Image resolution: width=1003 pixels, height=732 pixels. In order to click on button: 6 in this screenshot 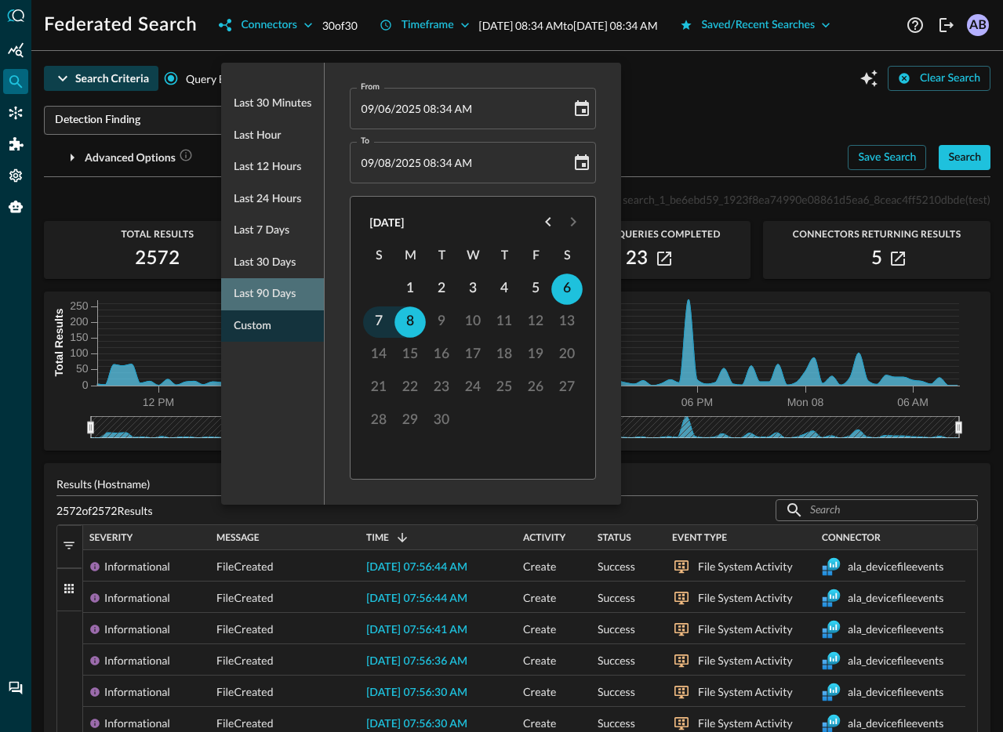, I will do `click(568, 289)`.